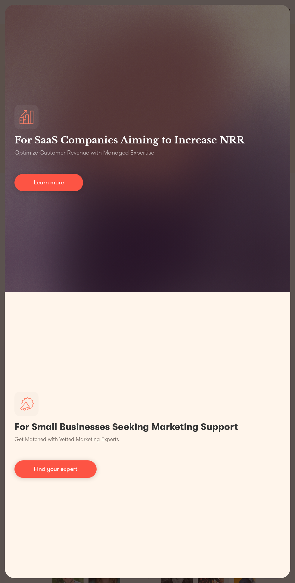 This screenshot has height=583, width=295. What do you see at coordinates (49, 183) in the screenshot?
I see `a: Learn more` at bounding box center [49, 183].